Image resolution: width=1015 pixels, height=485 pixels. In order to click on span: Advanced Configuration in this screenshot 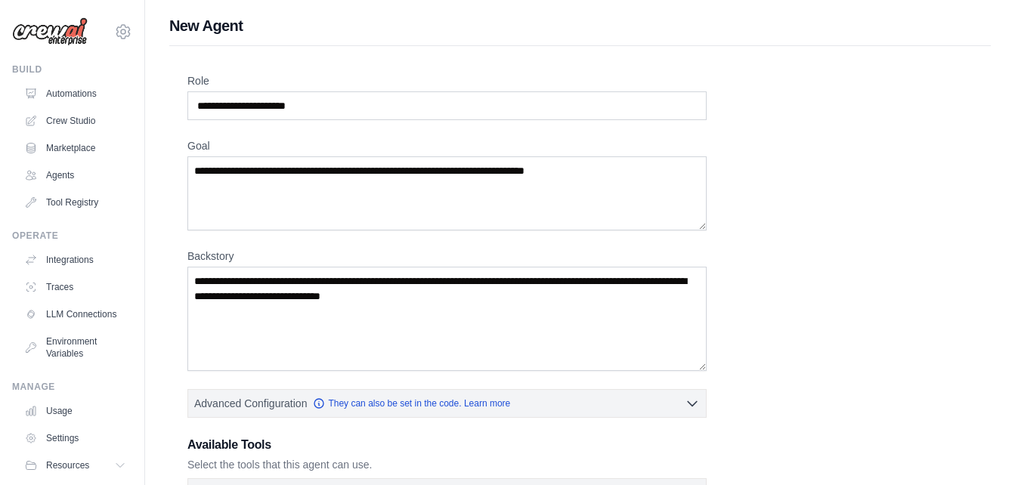, I will do `click(250, 404)`.